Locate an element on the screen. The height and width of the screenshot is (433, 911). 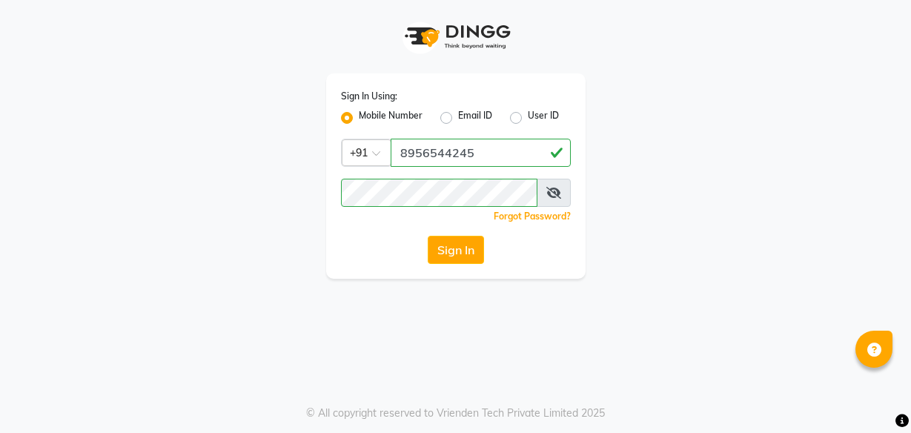
label: Mobile Number is located at coordinates (390, 118).